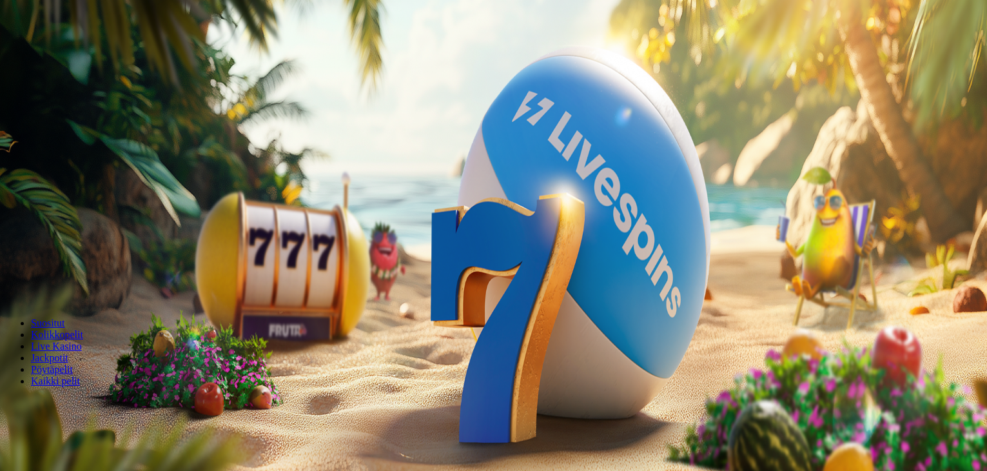  What do you see at coordinates (56, 346) in the screenshot?
I see `span: Live Kasino` at bounding box center [56, 346].